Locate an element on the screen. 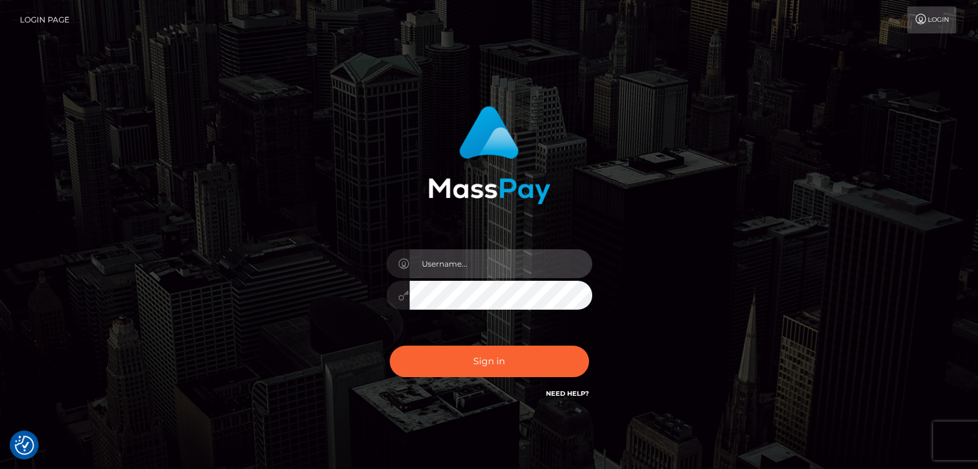 This screenshot has height=469, width=978. input: Username... is located at coordinates (501, 264).